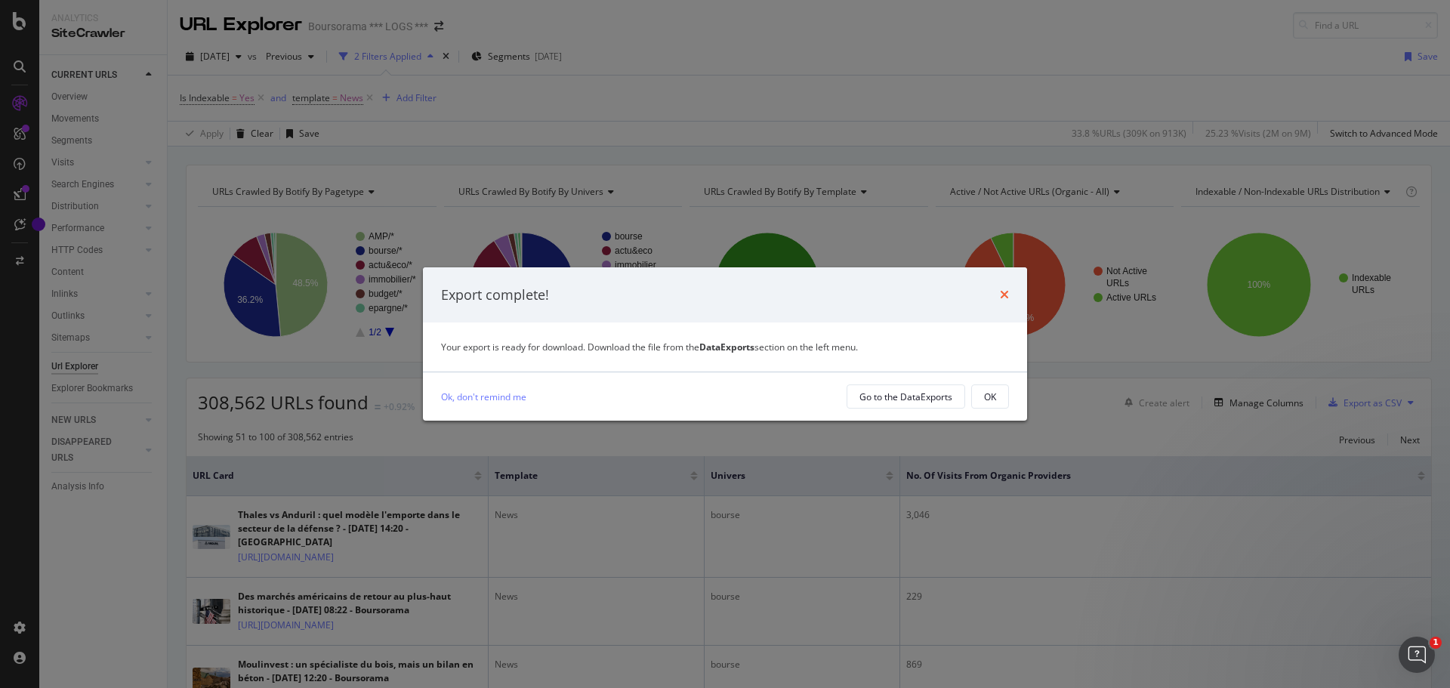 This screenshot has width=1450, height=688. What do you see at coordinates (725, 347) in the screenshot?
I see `div: Your export is ready for download. Download the file from the` at bounding box center [725, 347].